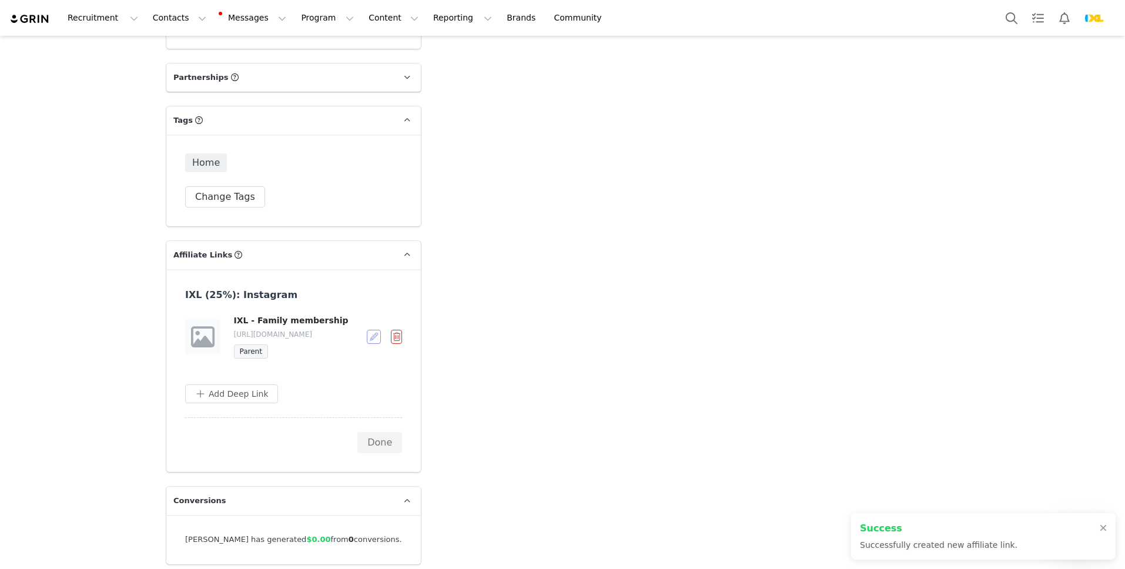 The width and height of the screenshot is (1125, 569). Describe the element at coordinates (203, 255) in the screenshot. I see `span: Affiliate Links` at that location.